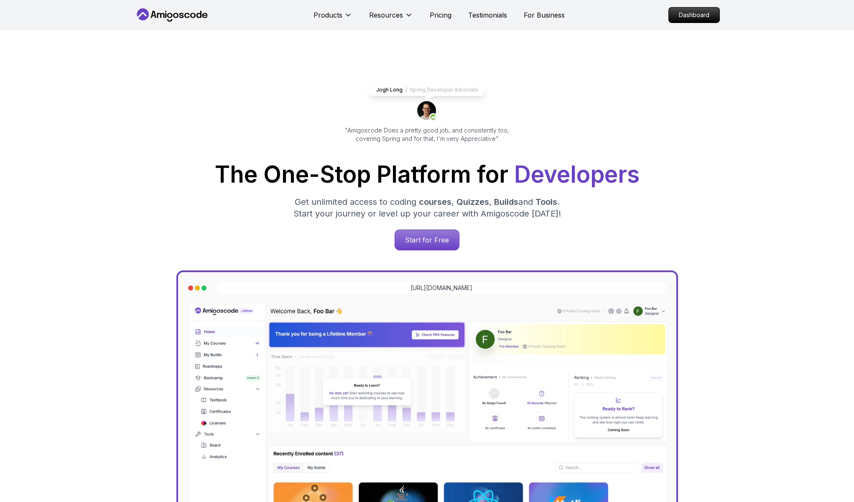  Describe the element at coordinates (577, 174) in the screenshot. I see `span: Developers` at that location.